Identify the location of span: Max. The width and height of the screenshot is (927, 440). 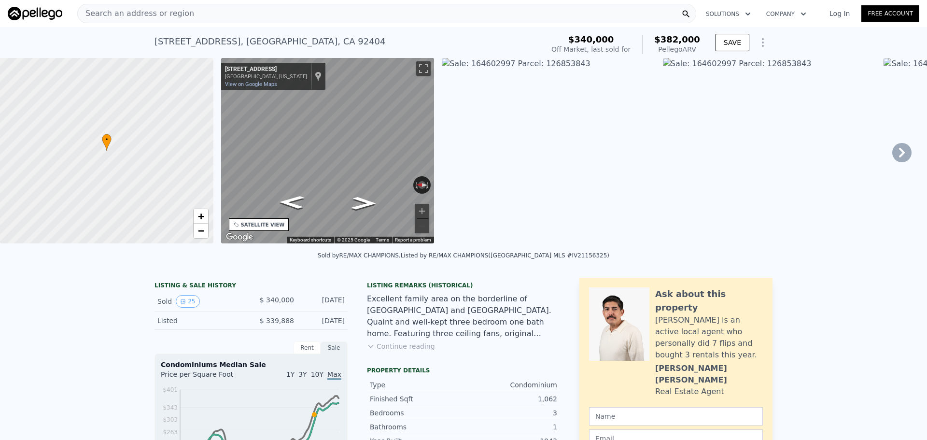
(334, 375).